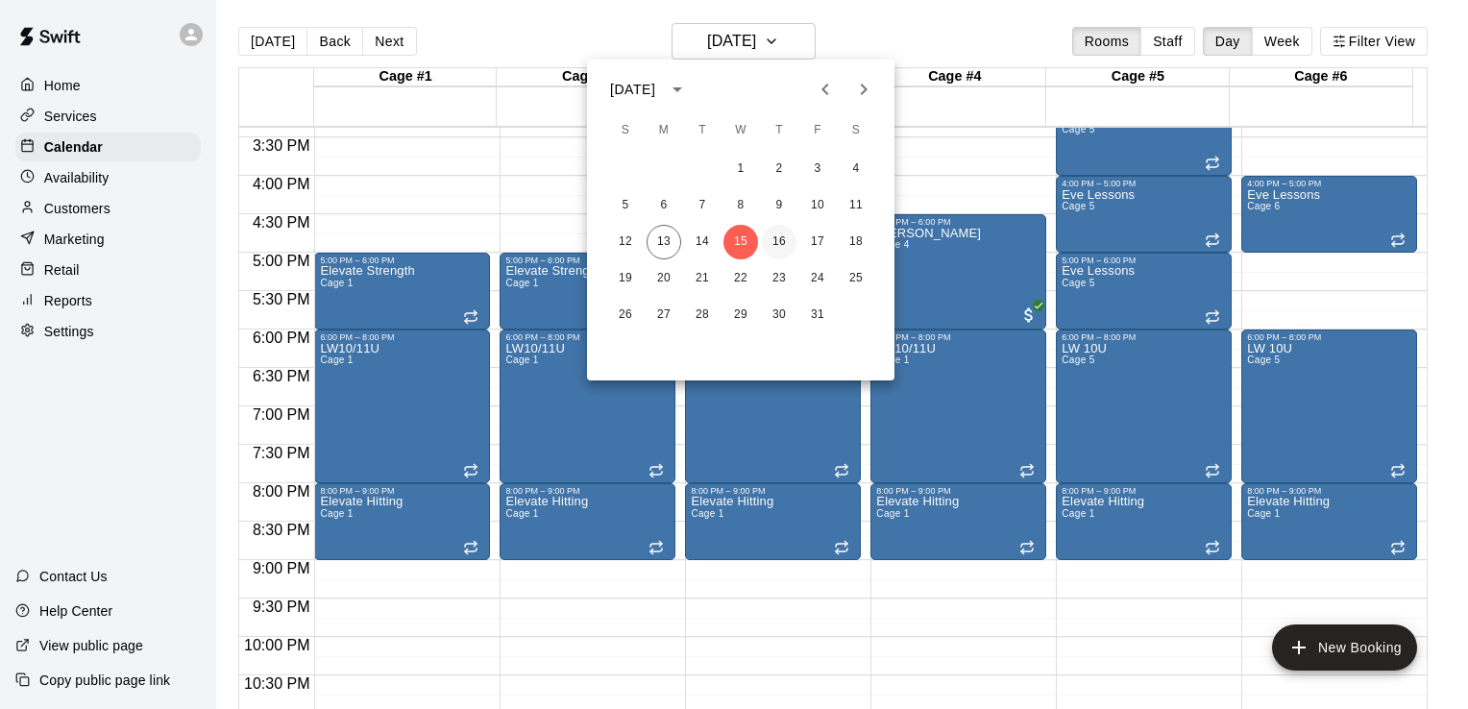 Image resolution: width=1468 pixels, height=709 pixels. Describe the element at coordinates (702, 131) in the screenshot. I see `span: Tuesday` at that location.